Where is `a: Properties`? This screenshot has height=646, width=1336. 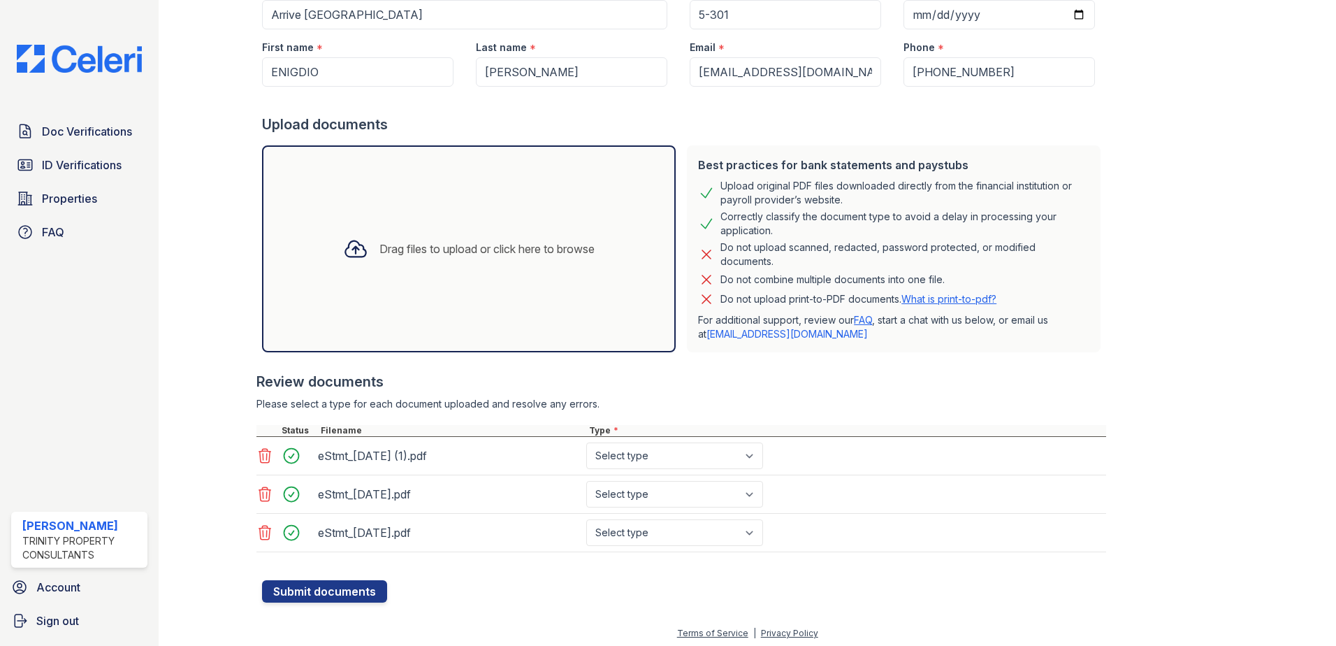
a: Properties is located at coordinates (79, 198).